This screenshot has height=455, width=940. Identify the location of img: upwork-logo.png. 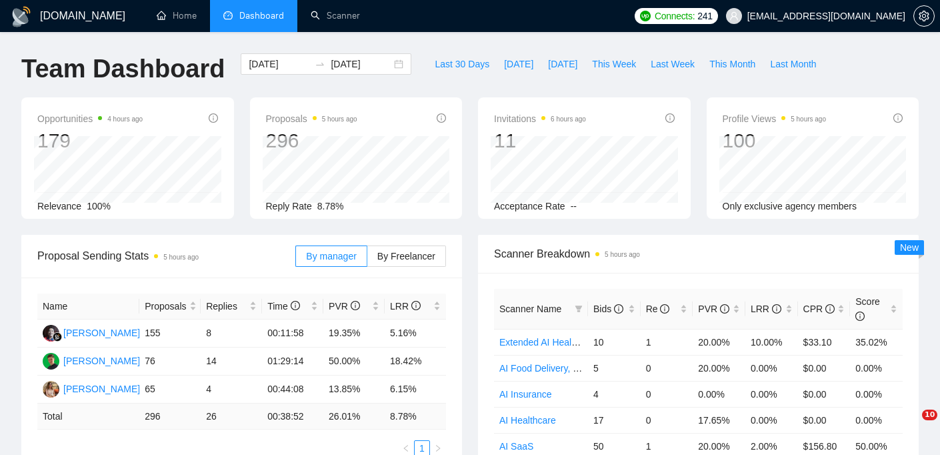
(645, 16).